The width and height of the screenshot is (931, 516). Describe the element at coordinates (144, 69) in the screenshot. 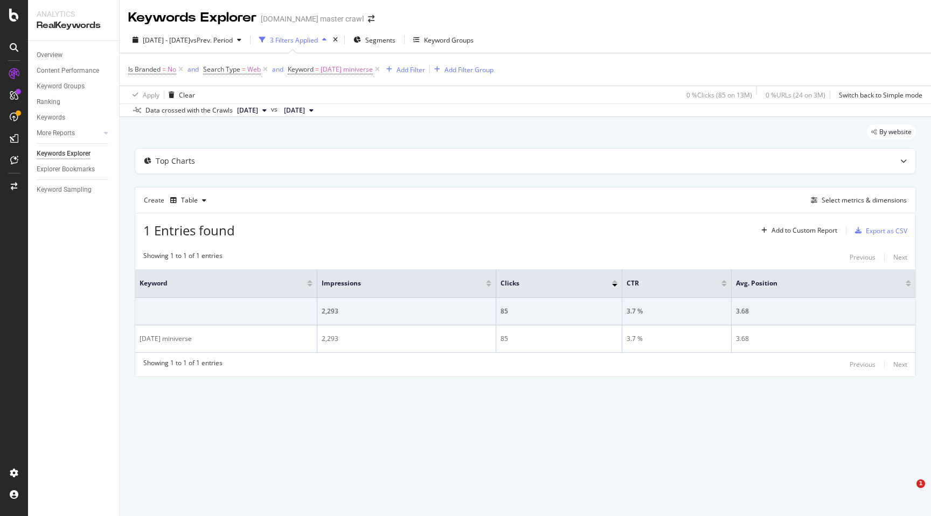

I see `span: Is Branded` at that location.